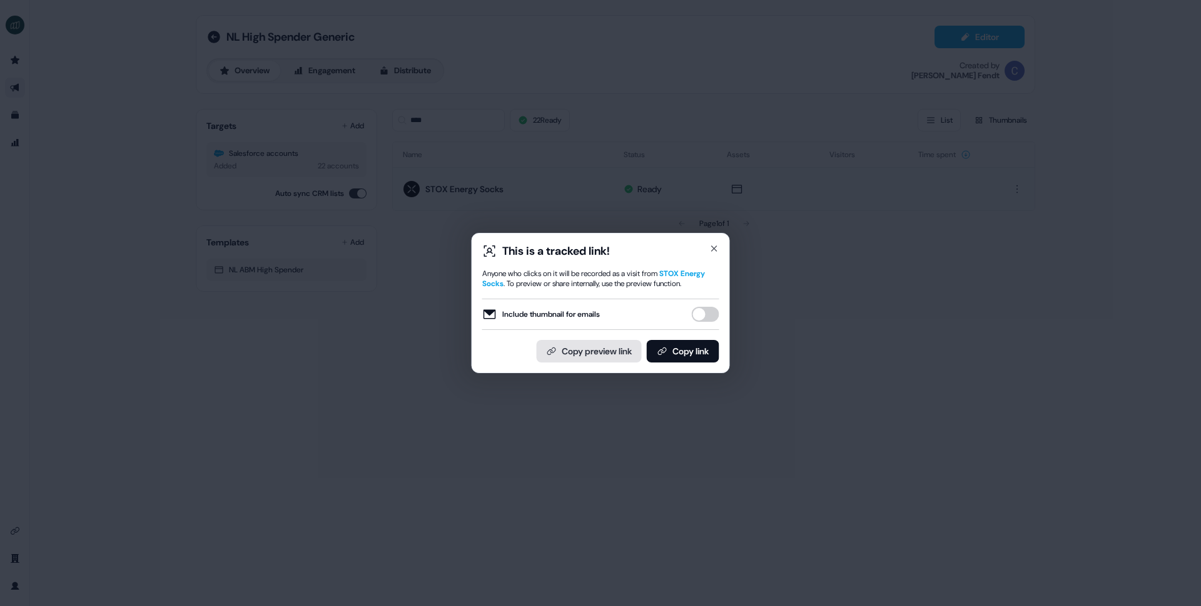 The height and width of the screenshot is (606, 1201). What do you see at coordinates (601, 278) in the screenshot?
I see `div: Anyone who clicks on it will be recorded as a visit from . To preview or share internally, use th...` at bounding box center [601, 278].